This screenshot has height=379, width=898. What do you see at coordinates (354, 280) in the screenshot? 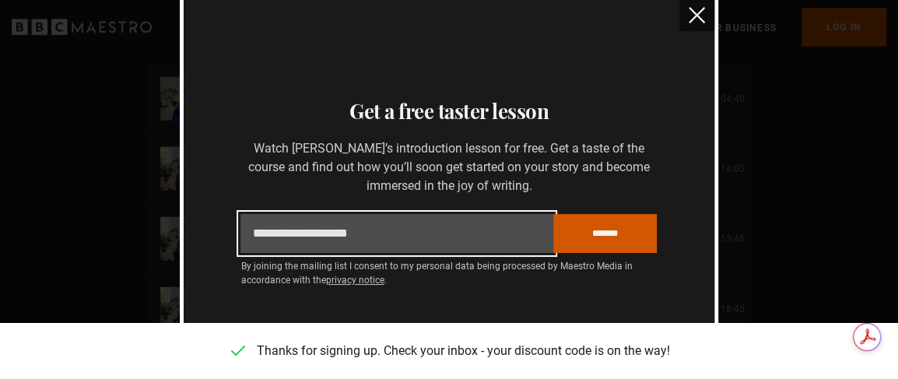
I see `a: privacy notice` at bounding box center [354, 280].